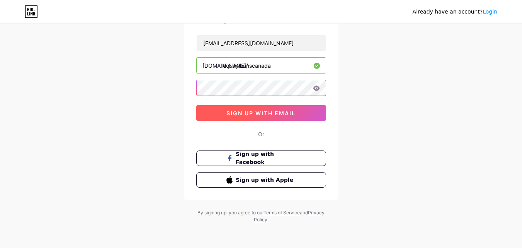 This screenshot has height=248, width=522. What do you see at coordinates (261, 180) in the screenshot?
I see `button: Sign up with Apple` at bounding box center [261, 180].